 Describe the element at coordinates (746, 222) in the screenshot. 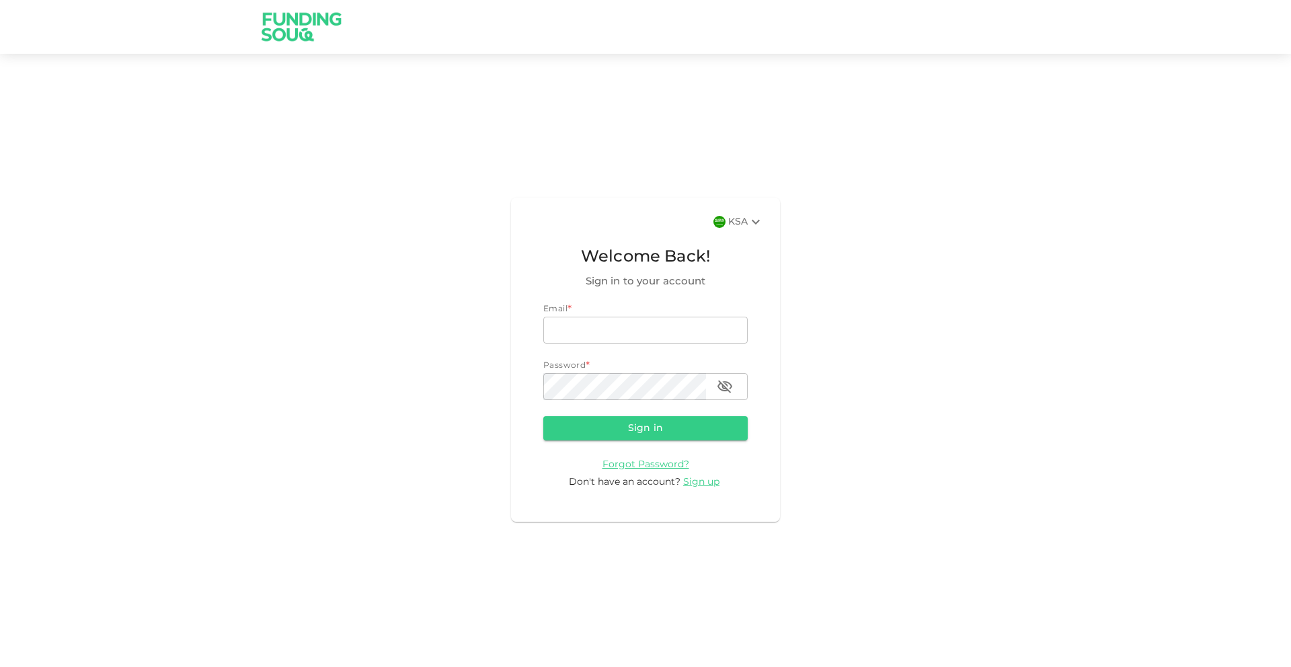

I see `div: KSA` at that location.